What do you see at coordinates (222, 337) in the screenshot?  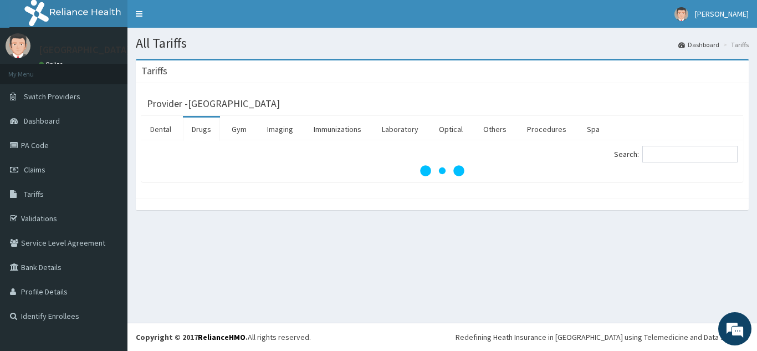 I see `a: RelianceHMO` at bounding box center [222, 337].